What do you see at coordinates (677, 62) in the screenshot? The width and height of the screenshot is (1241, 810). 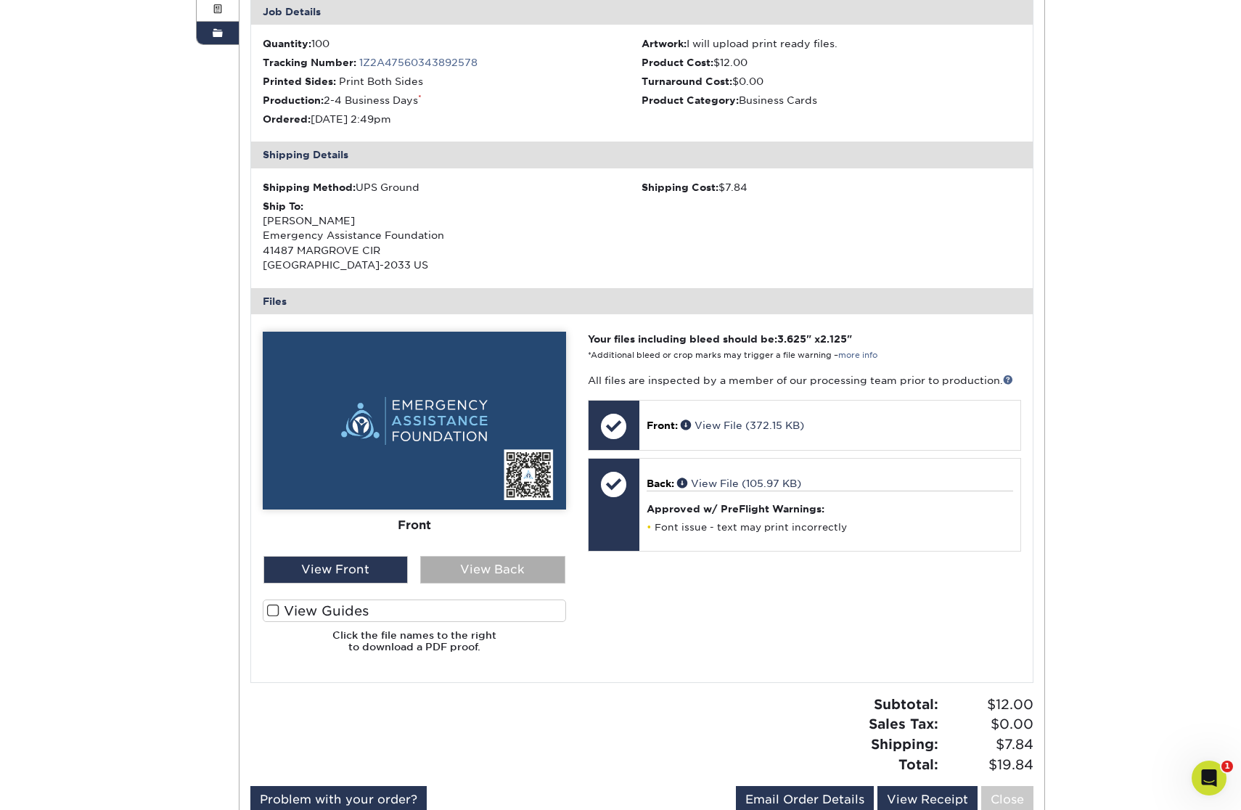 I see `strong: Product Cost:` at bounding box center [677, 62].